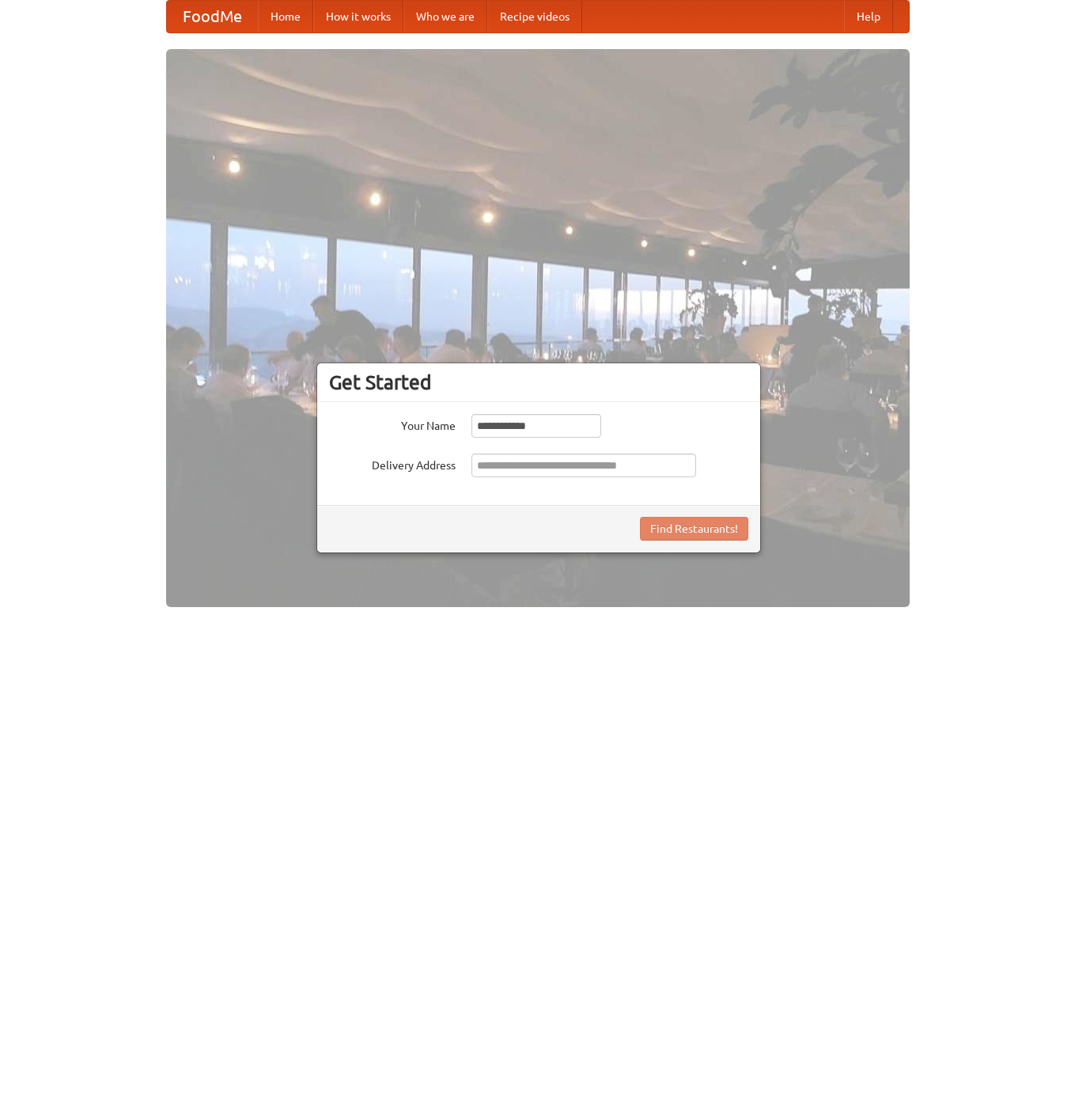 The image size is (1075, 1120). Describe the element at coordinates (392, 424) in the screenshot. I see `label: Your Name` at that location.